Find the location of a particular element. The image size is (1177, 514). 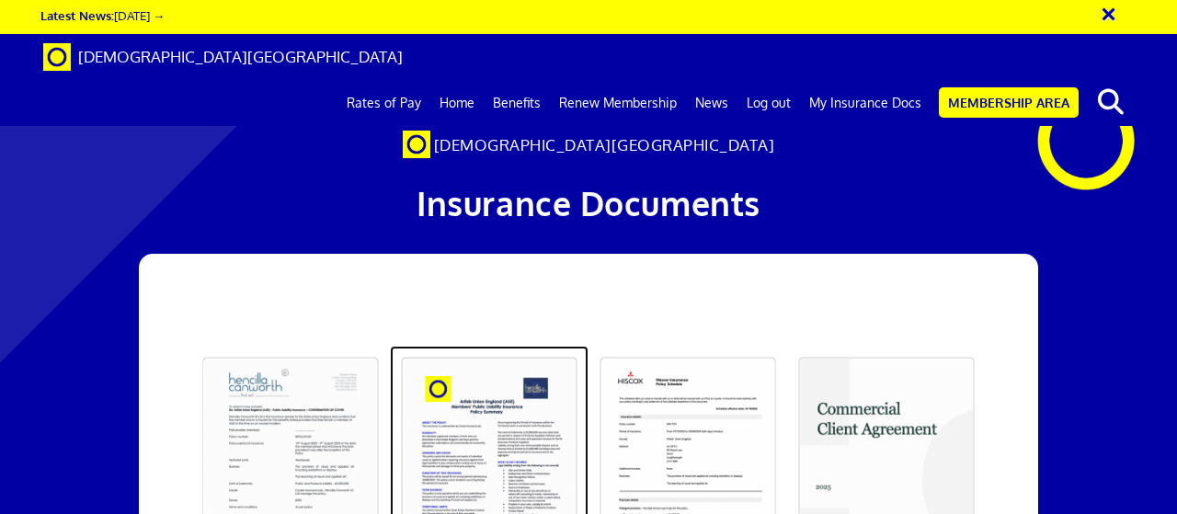

strong: Latest News: is located at coordinates (77, 15).